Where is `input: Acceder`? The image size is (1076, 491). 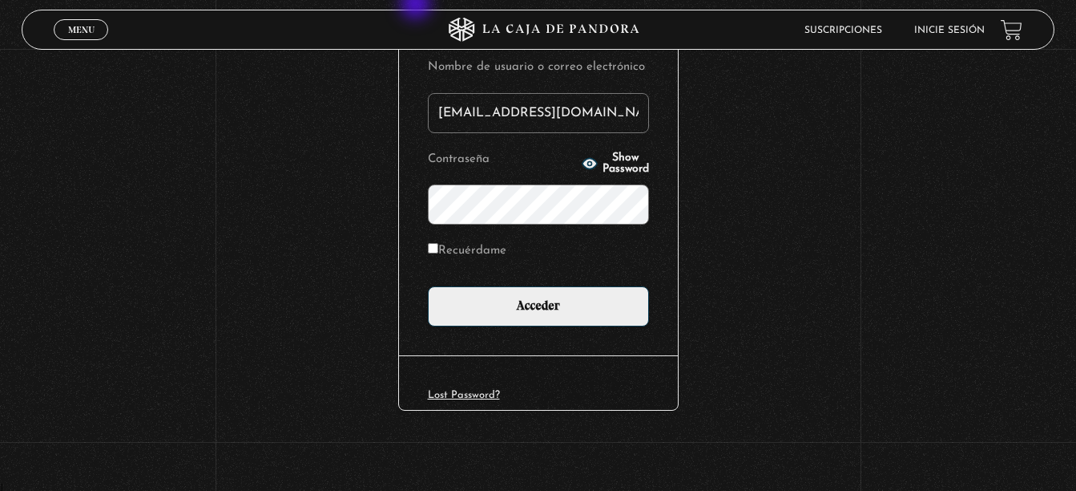 input: Acceder is located at coordinates (539, 306).